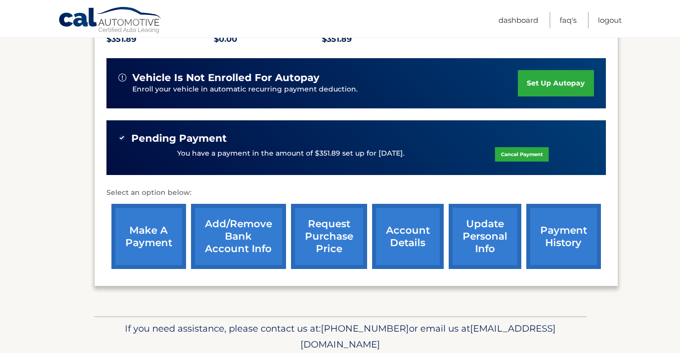  What do you see at coordinates (518, 20) in the screenshot?
I see `a: Dashboard` at bounding box center [518, 20].